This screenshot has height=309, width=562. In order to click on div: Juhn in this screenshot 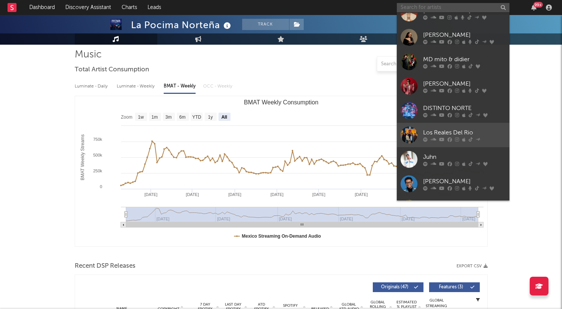, I will do `click(465, 157)`.